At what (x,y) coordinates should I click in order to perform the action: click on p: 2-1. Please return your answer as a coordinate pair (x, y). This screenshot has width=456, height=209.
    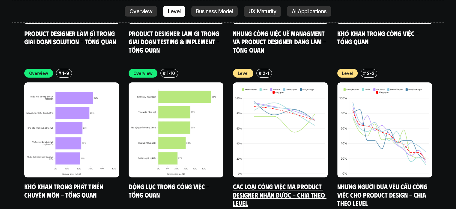
    Looking at the image, I should click on (266, 73).